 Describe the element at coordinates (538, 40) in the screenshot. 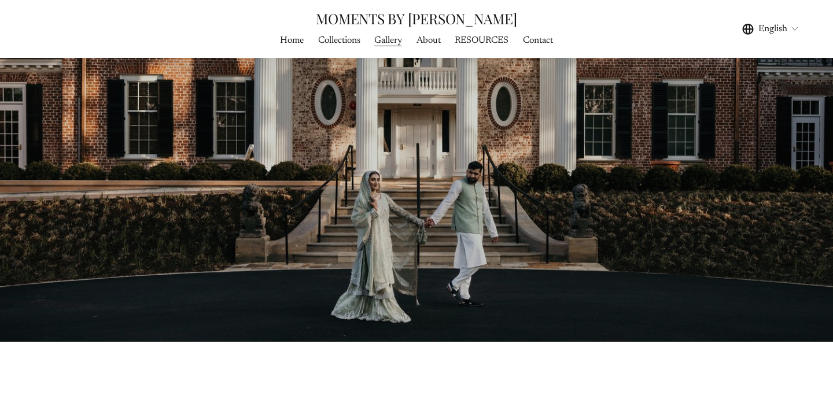

I see `a: Contact` at that location.